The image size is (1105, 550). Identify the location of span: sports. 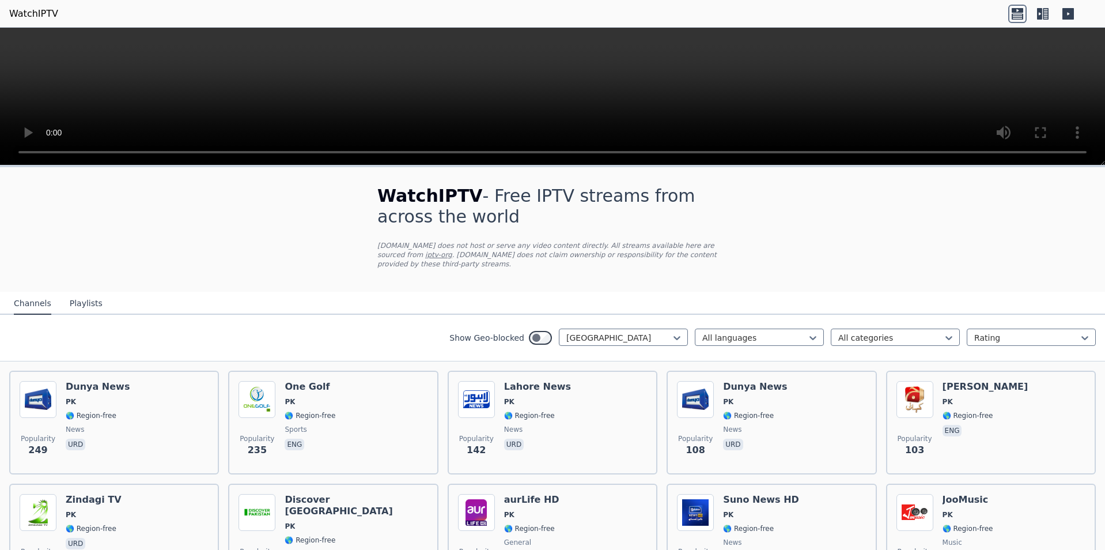
(296, 429).